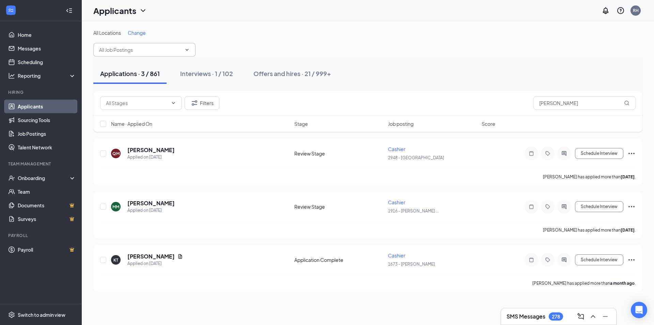 The image size is (654, 325). I want to click on a: Home, so click(47, 35).